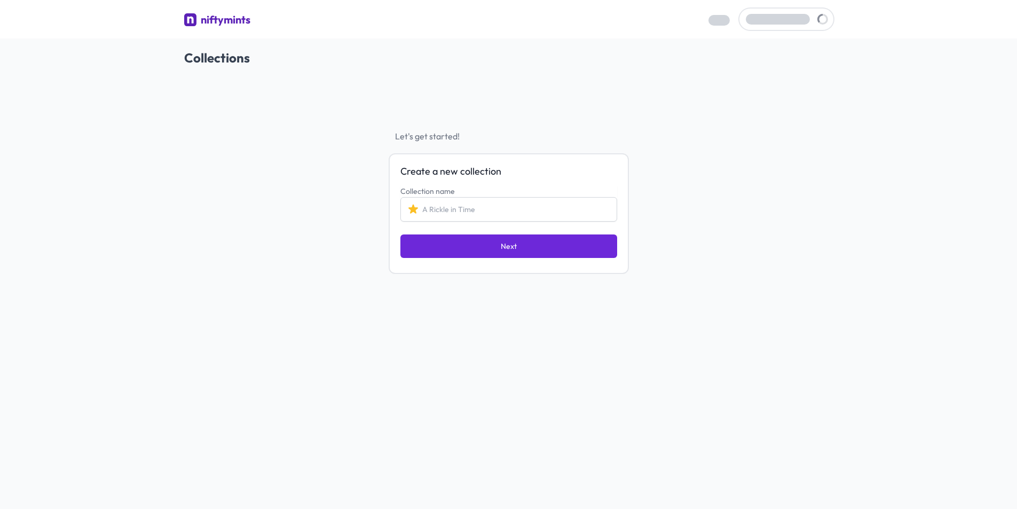 The image size is (1017, 509). I want to click on span: Next, so click(509, 246).